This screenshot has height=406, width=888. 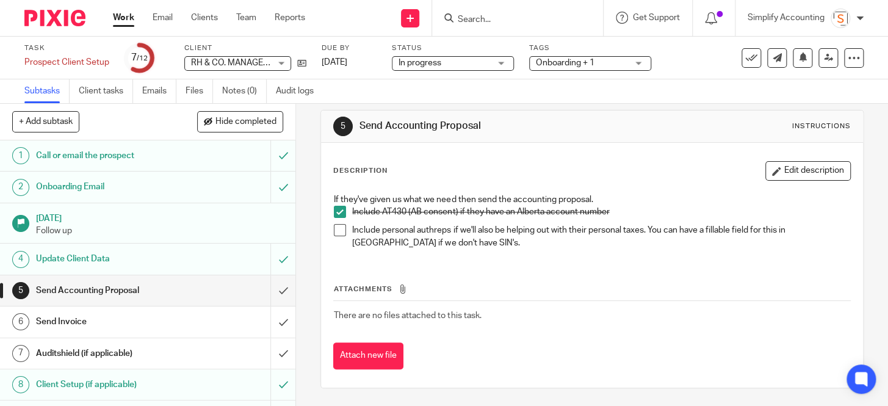 I want to click on input: Search, so click(x=511, y=20).